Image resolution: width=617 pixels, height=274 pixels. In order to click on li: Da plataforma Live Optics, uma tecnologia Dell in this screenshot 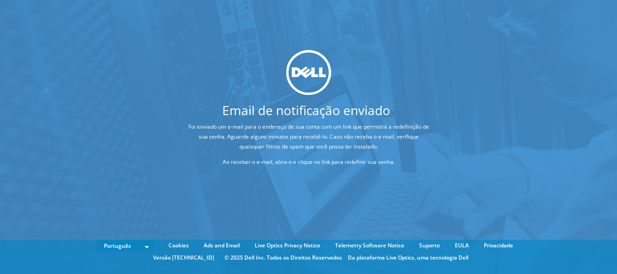, I will do `click(408, 258)`.